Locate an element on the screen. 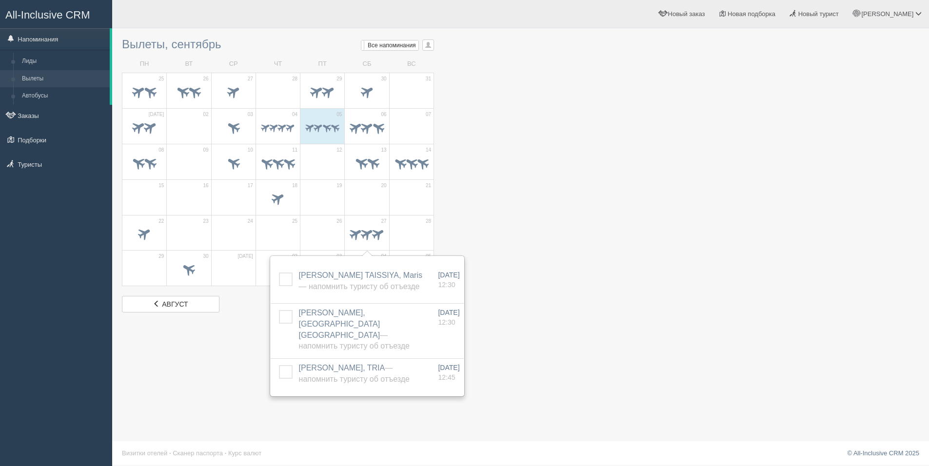 Image resolution: width=929 pixels, height=466 pixels. span: Новая подборка is located at coordinates (752, 14).